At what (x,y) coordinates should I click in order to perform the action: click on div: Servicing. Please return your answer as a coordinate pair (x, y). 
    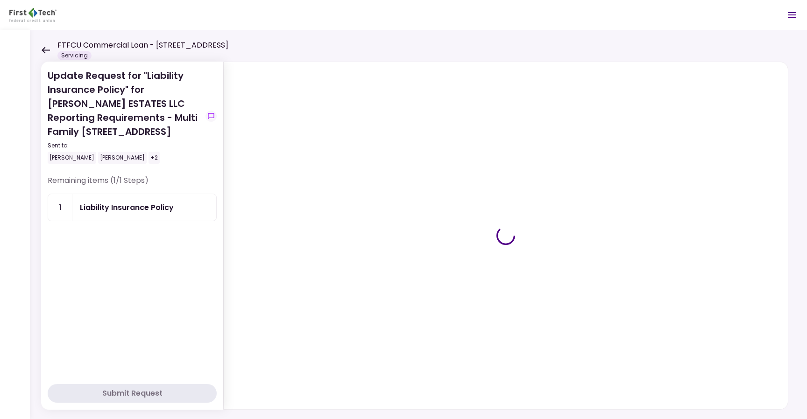
    Looking at the image, I should click on (74, 56).